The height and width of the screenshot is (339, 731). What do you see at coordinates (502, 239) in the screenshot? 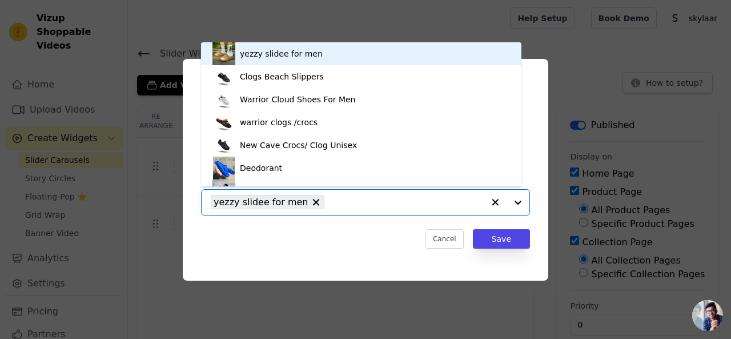
I see `button: Save` at bounding box center [502, 239].